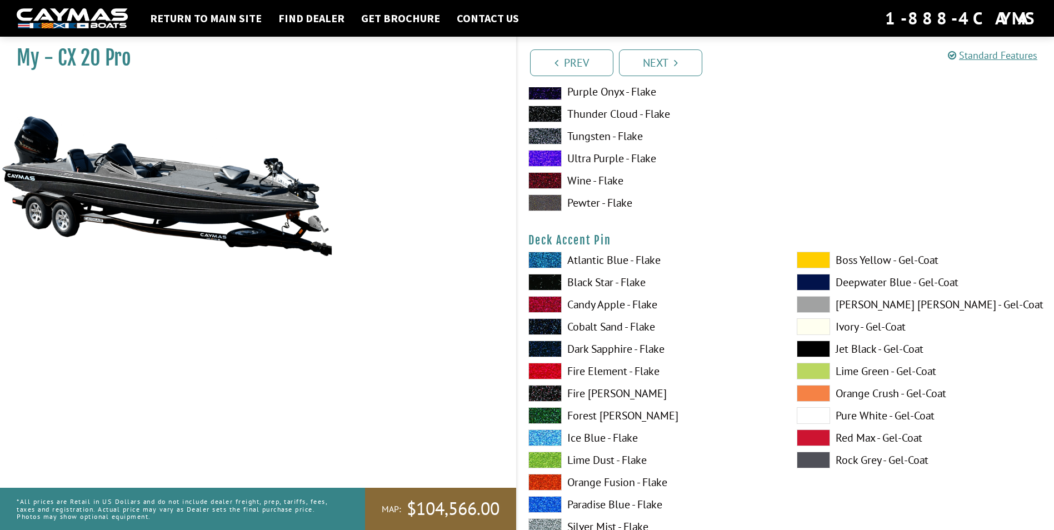  I want to click on h4: Deck Accent Pin, so click(786, 240).